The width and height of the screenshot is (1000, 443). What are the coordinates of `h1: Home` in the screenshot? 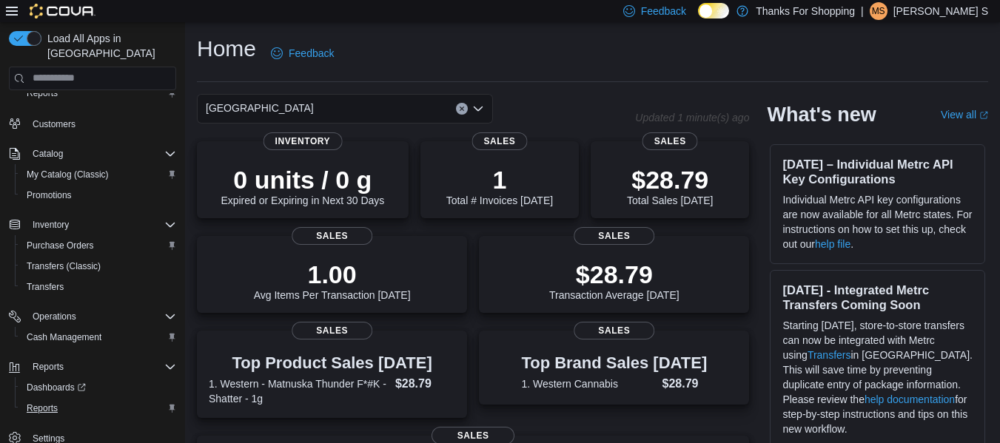 It's located at (226, 49).